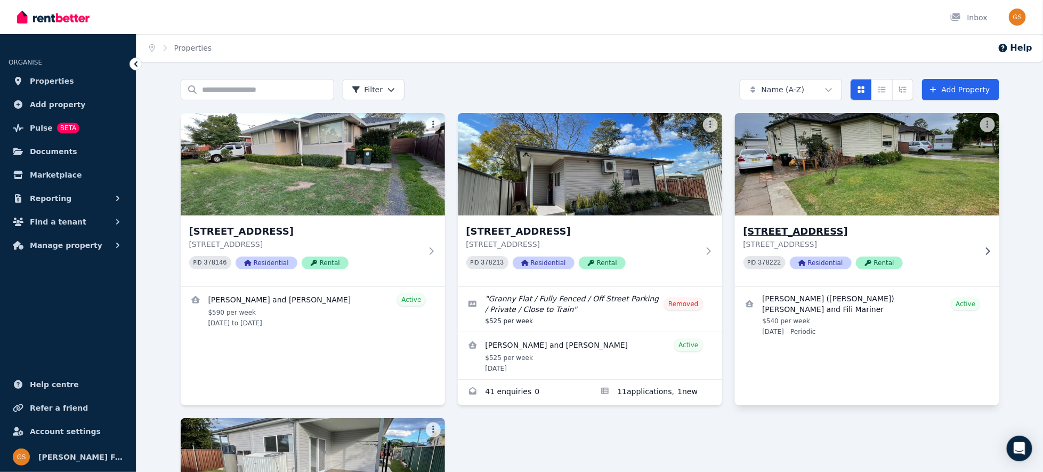  What do you see at coordinates (590, 164) in the screenshot?
I see `img: 15A Crown St, Riverstone` at bounding box center [590, 164].